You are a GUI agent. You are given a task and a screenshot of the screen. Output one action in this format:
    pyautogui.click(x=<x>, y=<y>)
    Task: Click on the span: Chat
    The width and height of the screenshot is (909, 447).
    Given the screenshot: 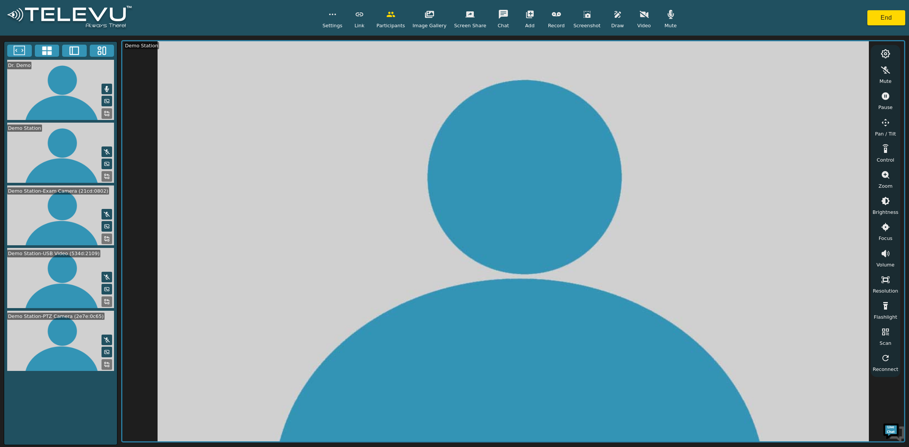 What is the action you would take?
    pyautogui.click(x=503, y=25)
    